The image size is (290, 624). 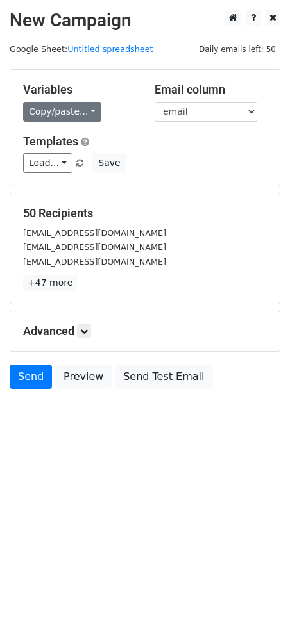 I want to click on h2: New Campaign, so click(x=145, y=21).